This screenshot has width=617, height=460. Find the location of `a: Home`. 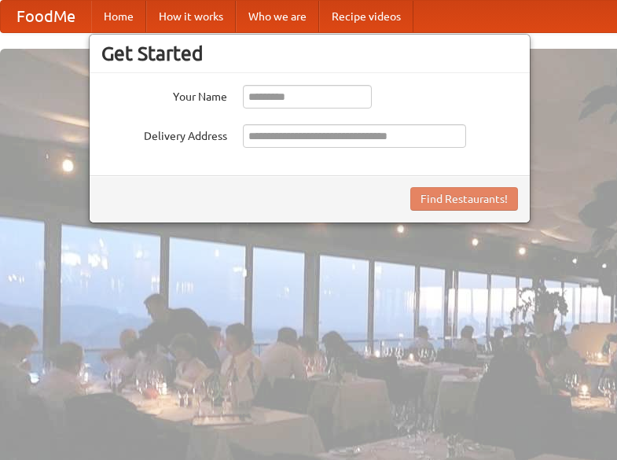

a: Home is located at coordinates (119, 17).